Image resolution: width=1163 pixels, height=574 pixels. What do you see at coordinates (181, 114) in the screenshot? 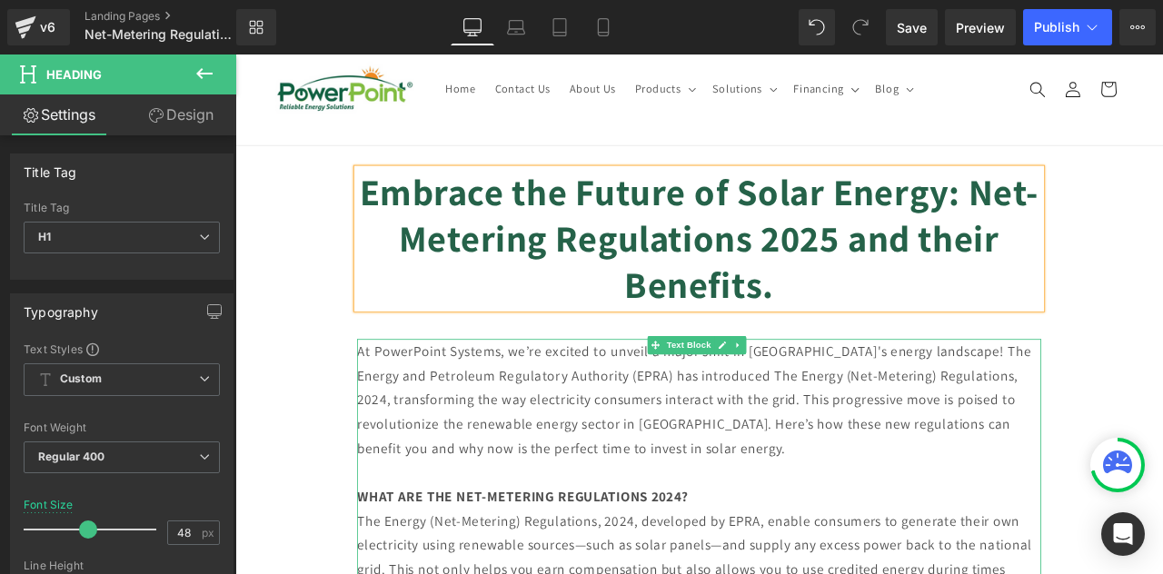
I see `a: Design` at bounding box center [181, 114].